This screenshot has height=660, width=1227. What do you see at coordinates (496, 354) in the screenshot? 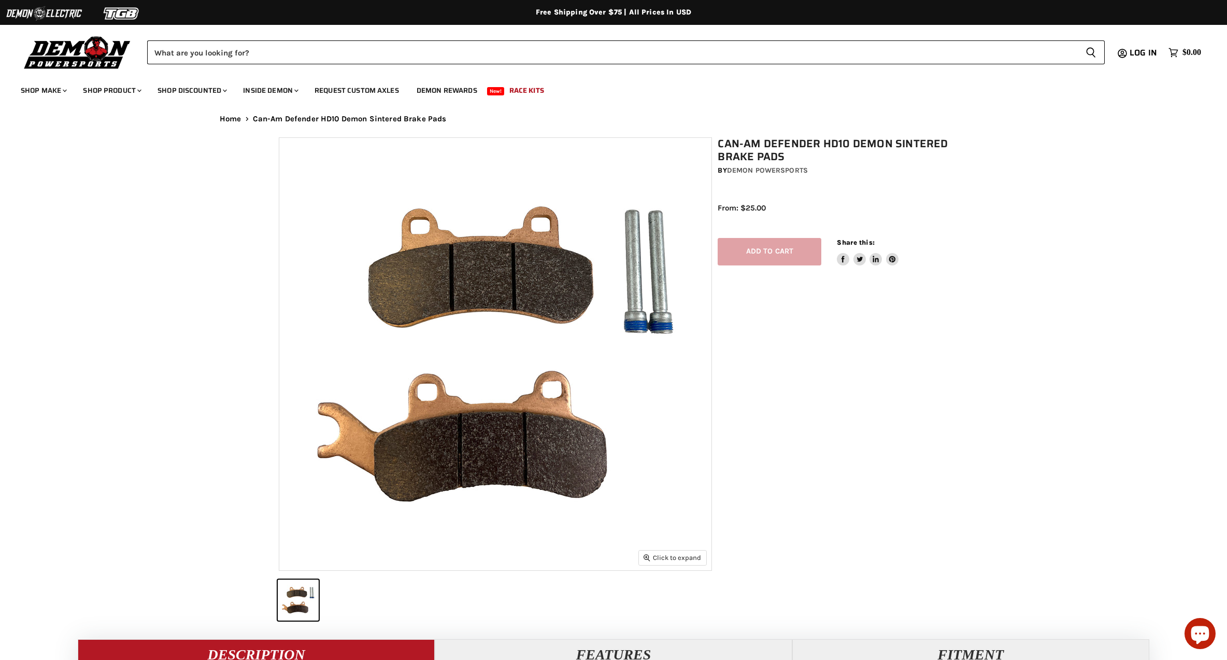
I see `img: Can-Am Defender HD10 Demon Sintered Brake Pads` at bounding box center [496, 354].